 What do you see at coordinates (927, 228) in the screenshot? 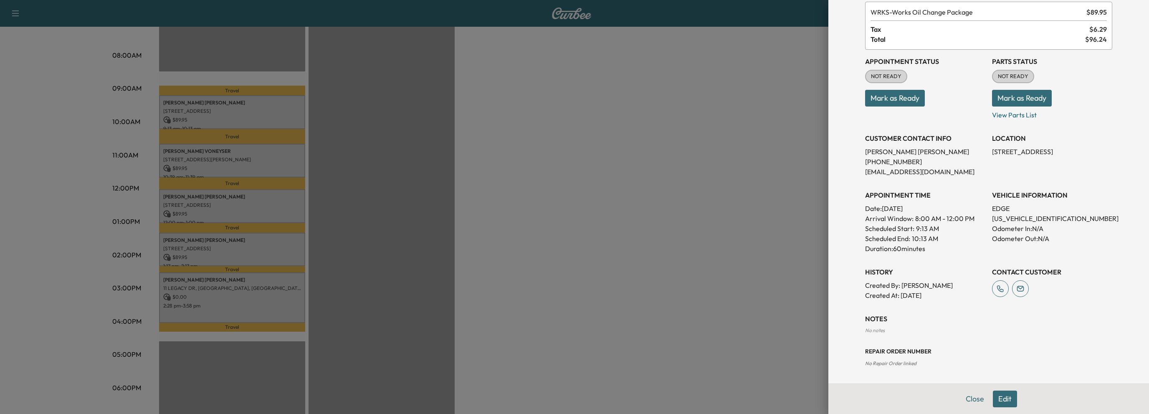
I see `p: 9:13 AM` at bounding box center [927, 228].